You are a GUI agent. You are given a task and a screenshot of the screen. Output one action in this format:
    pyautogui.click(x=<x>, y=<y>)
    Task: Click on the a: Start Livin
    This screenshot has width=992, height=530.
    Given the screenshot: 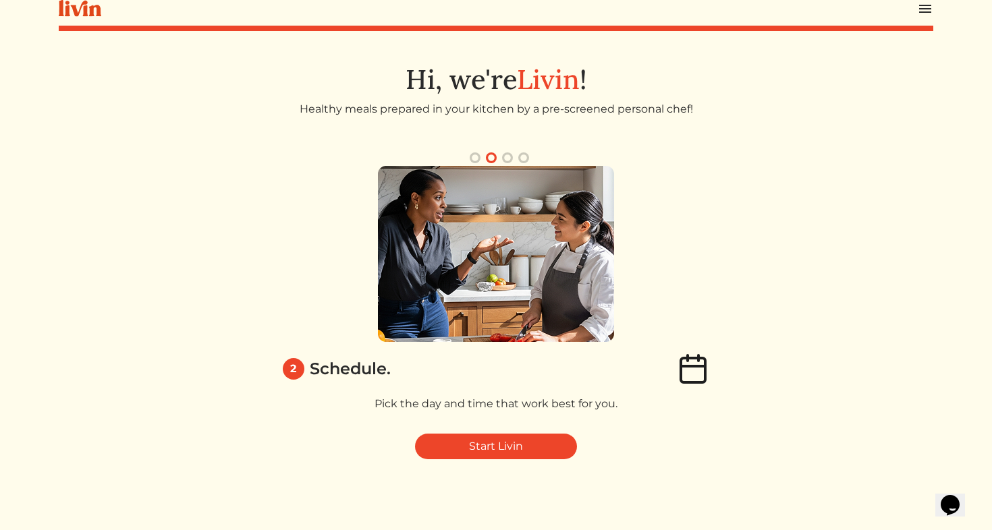 What is the action you would take?
    pyautogui.click(x=496, y=447)
    